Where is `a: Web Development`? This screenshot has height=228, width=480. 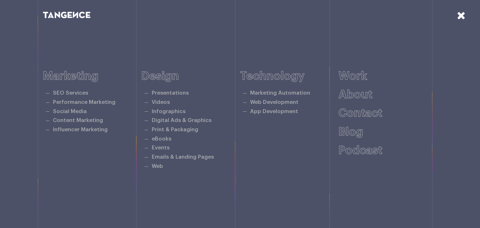
a: Web Development is located at coordinates (274, 102).